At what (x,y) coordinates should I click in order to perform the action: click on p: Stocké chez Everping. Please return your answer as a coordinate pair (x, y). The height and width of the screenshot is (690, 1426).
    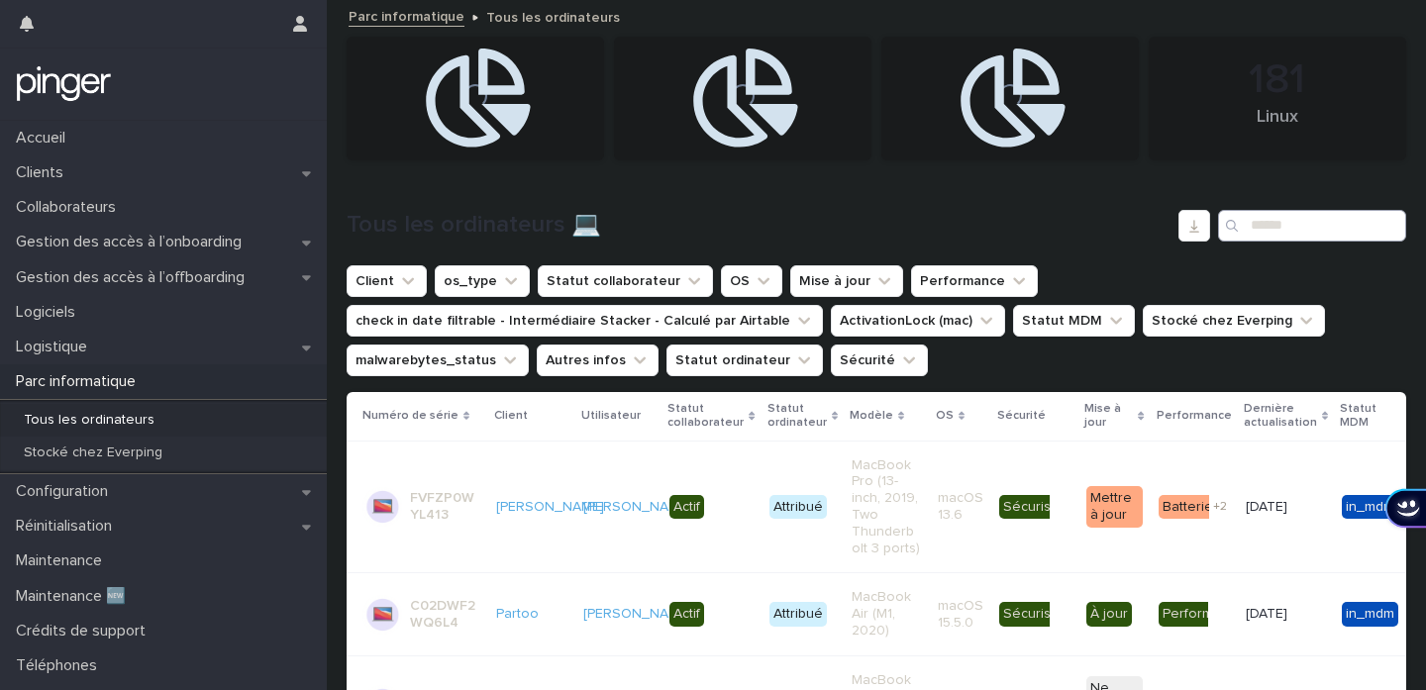
    Looking at the image, I should click on (93, 453).